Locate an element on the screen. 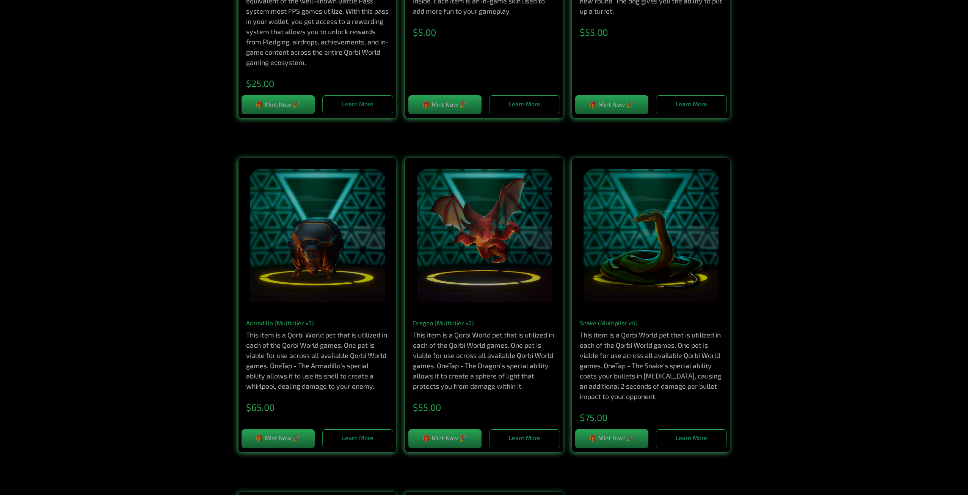  div: $ 5 .00 is located at coordinates (484, 31).